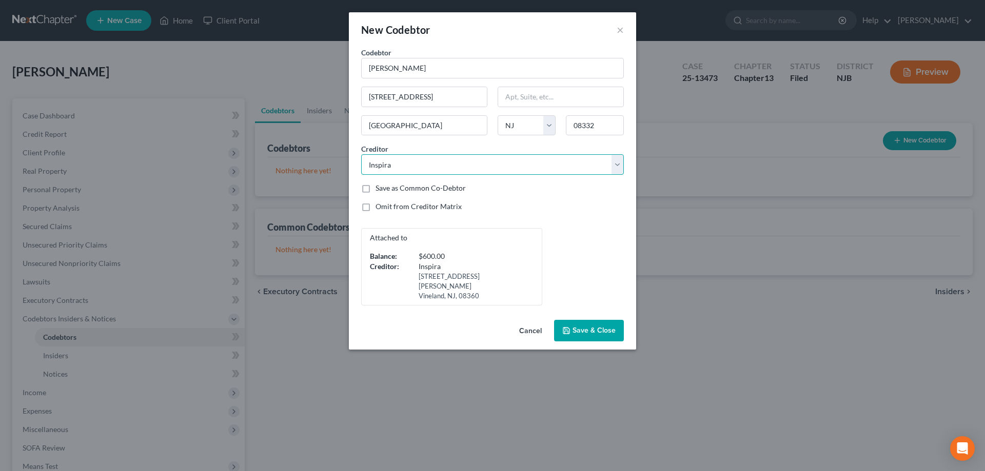  I want to click on input: Apt, Suite, etc..., so click(561, 97).